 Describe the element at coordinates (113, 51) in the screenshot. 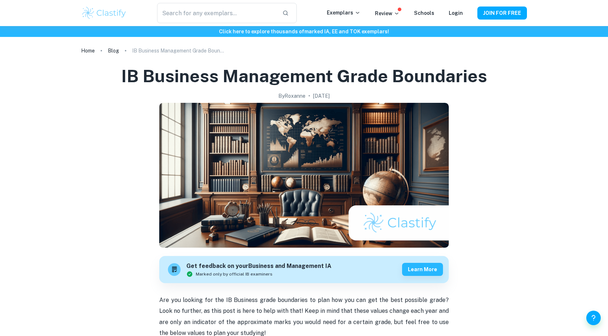

I see `a: Blog` at that location.